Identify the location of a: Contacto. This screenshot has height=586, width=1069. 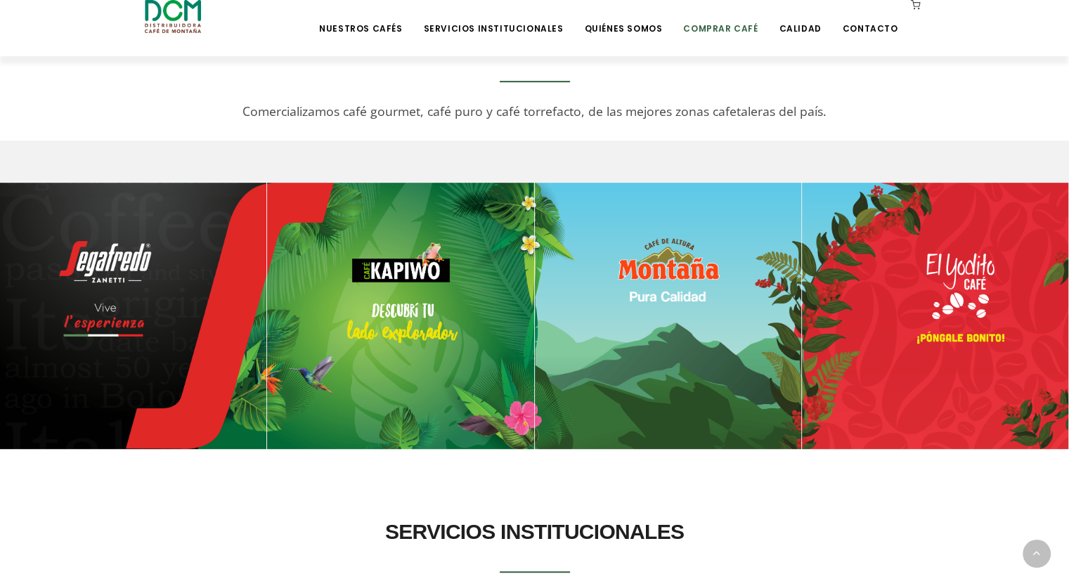
(870, 18).